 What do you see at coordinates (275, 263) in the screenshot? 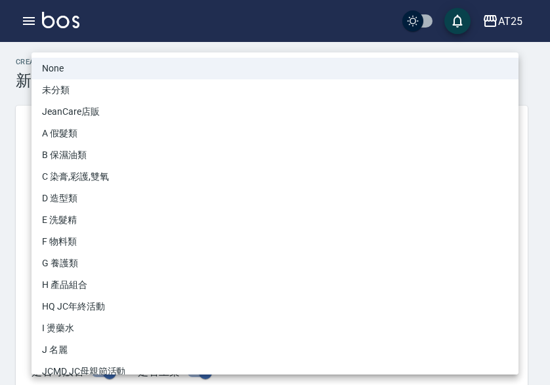
I see `li: G 養護類` at bounding box center [275, 263].